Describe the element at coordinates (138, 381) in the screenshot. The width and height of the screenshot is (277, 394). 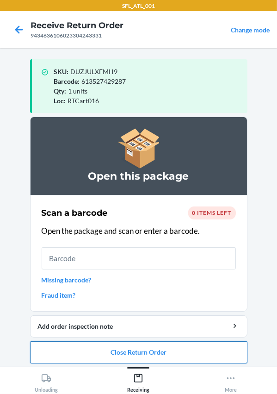
I see `div: Receiving` at that location.